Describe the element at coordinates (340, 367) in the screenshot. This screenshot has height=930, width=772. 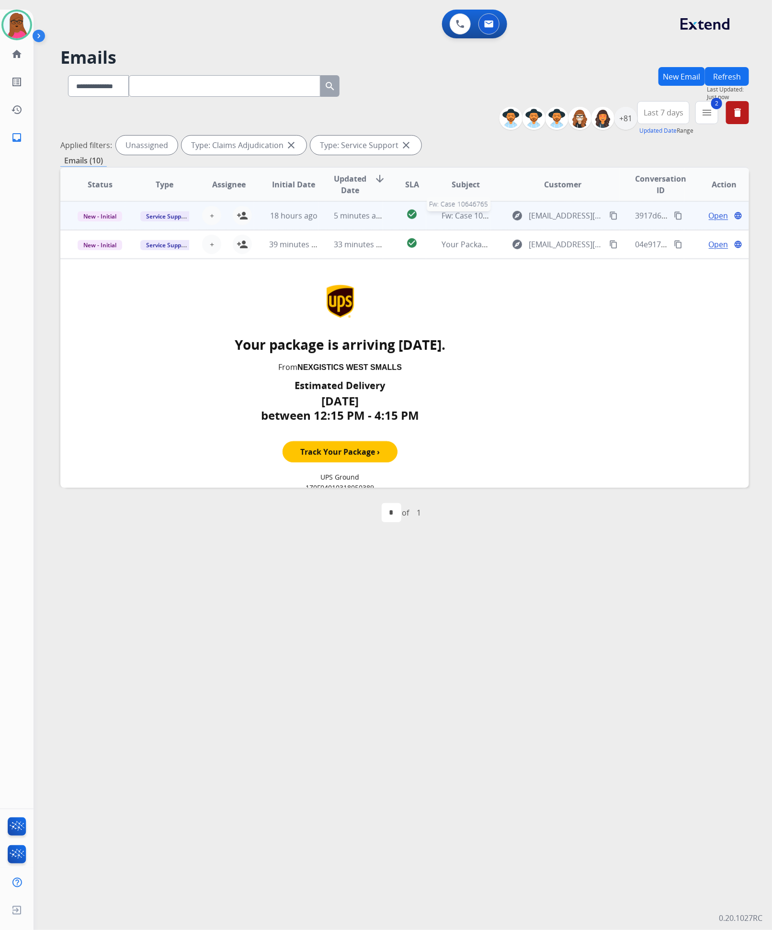
I see `span: From` at that location.